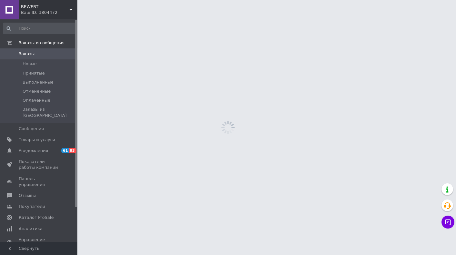  I want to click on span: Управление сайтом, so click(39, 242).